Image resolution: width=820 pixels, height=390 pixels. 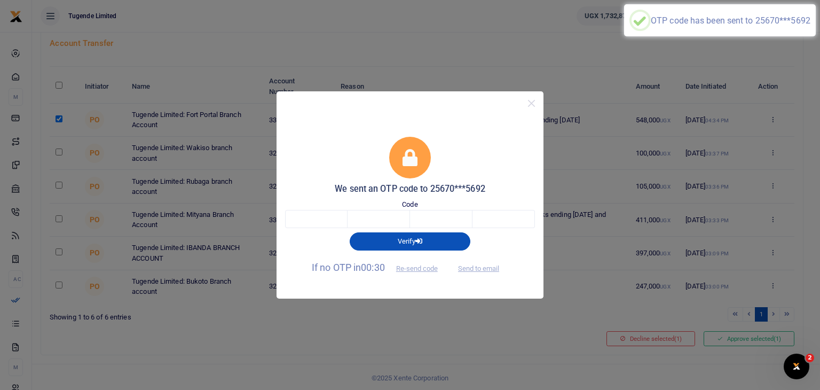 I want to click on span: 00:30, so click(x=373, y=267).